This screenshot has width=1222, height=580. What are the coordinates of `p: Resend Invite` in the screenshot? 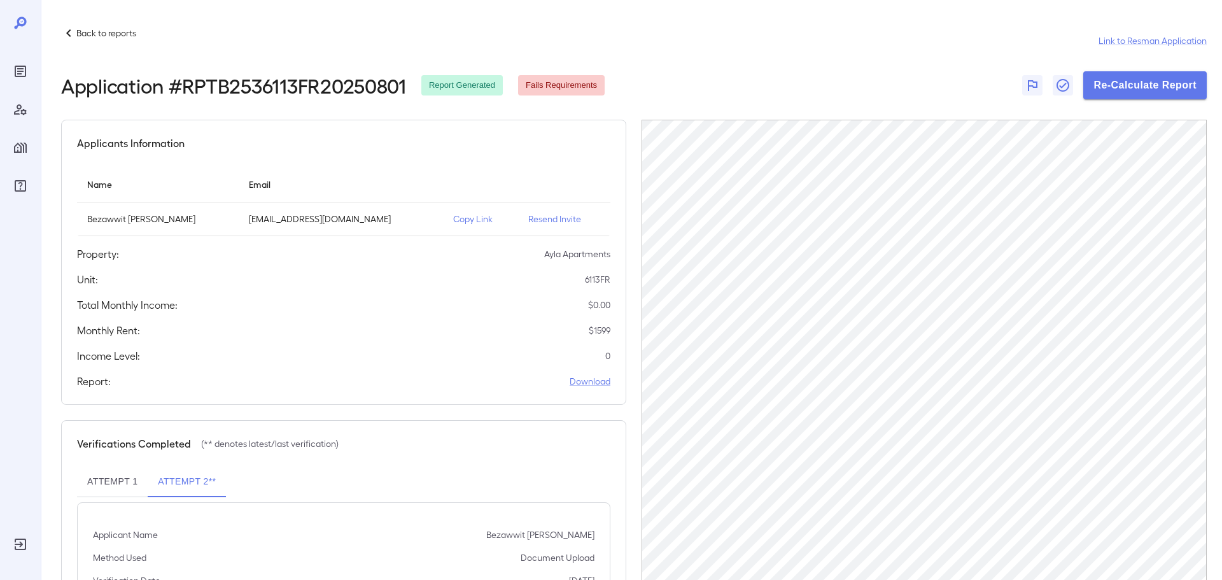 It's located at (564, 219).